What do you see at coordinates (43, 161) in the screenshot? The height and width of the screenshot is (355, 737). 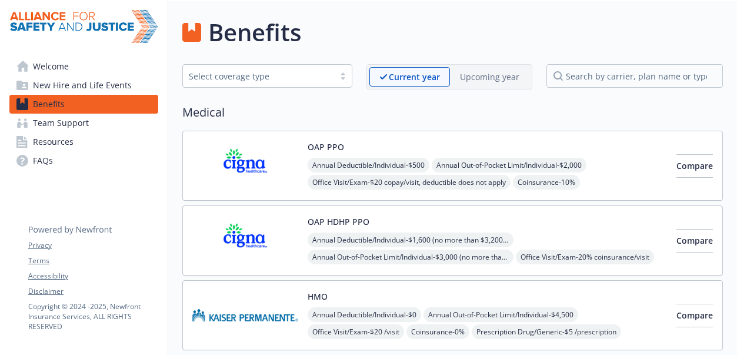 I see `span: FAQs` at bounding box center [43, 161].